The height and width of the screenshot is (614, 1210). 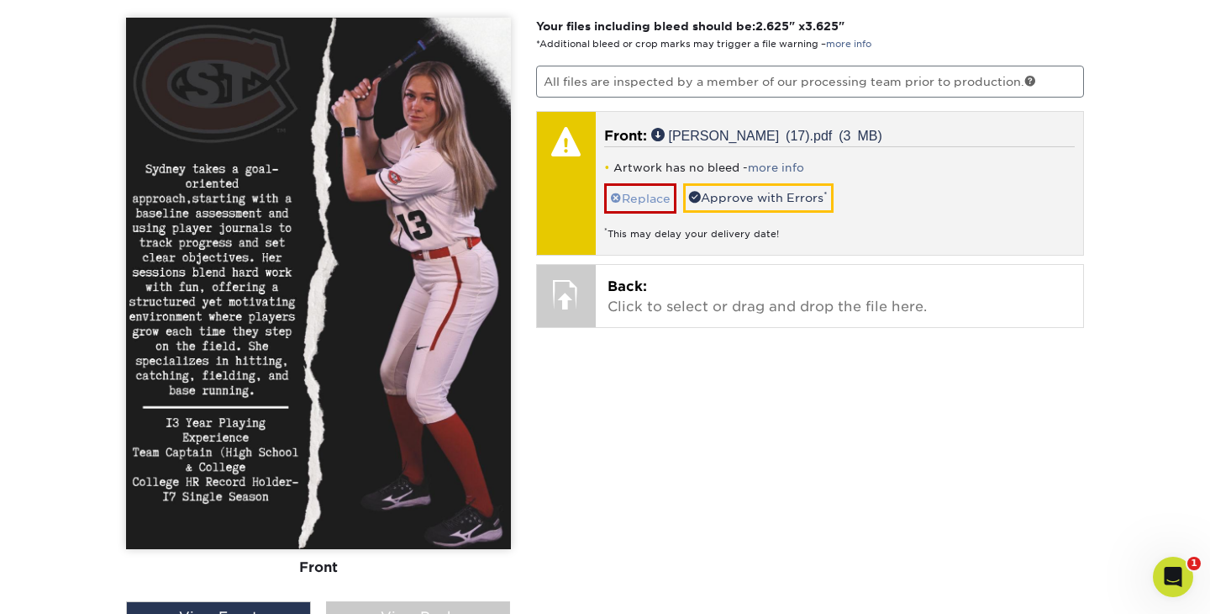 I want to click on span: Back:, so click(x=627, y=286).